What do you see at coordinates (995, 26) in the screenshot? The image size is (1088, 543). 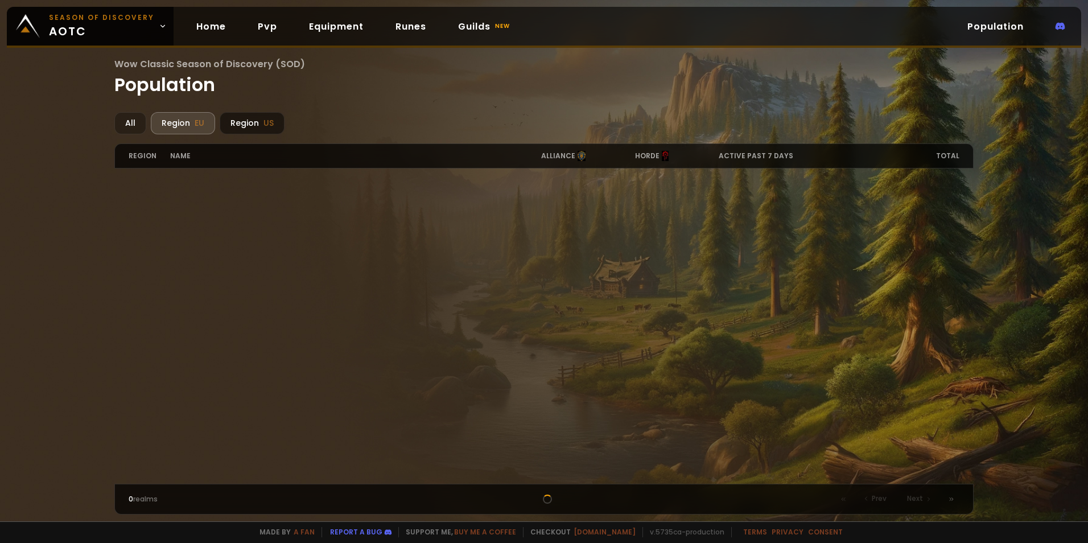 I see `a: Population` at bounding box center [995, 26].